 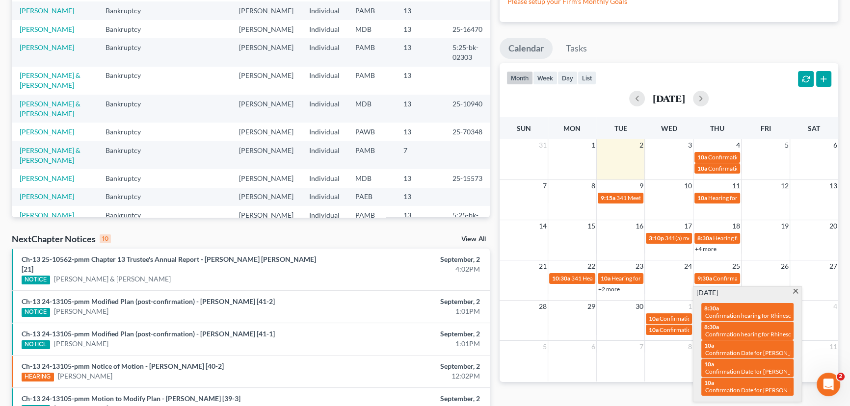 I want to click on span: 7, so click(x=544, y=186).